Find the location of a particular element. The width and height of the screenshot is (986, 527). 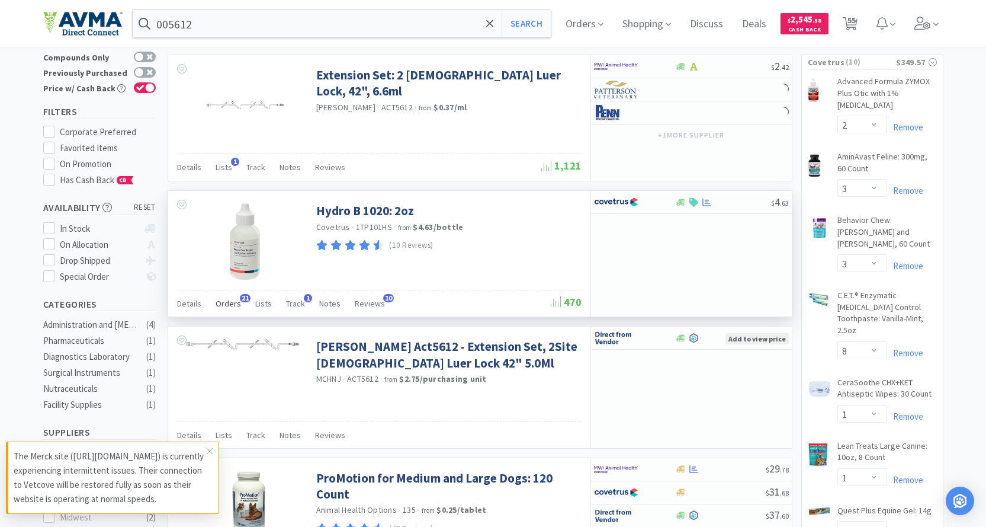

button: Search is located at coordinates (526, 24).